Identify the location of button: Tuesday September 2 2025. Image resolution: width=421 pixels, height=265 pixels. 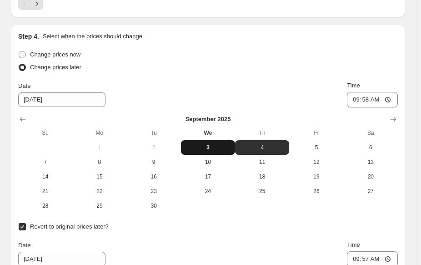
(154, 147).